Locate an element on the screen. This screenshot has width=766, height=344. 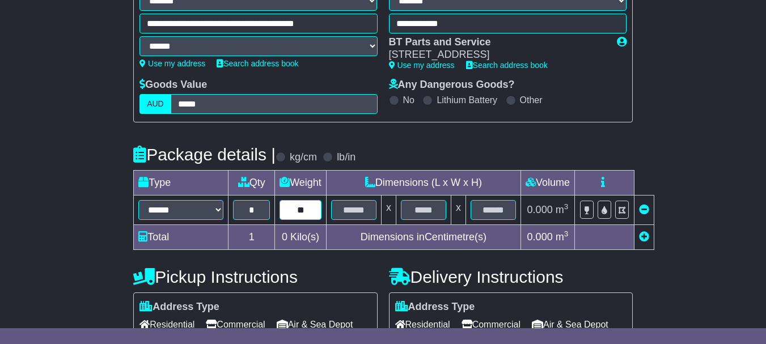
label: kg/cm is located at coordinates (303, 158).